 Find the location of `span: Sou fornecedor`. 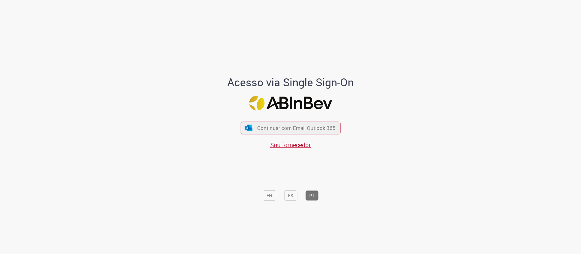

span: Sou fornecedor is located at coordinates (290, 144).